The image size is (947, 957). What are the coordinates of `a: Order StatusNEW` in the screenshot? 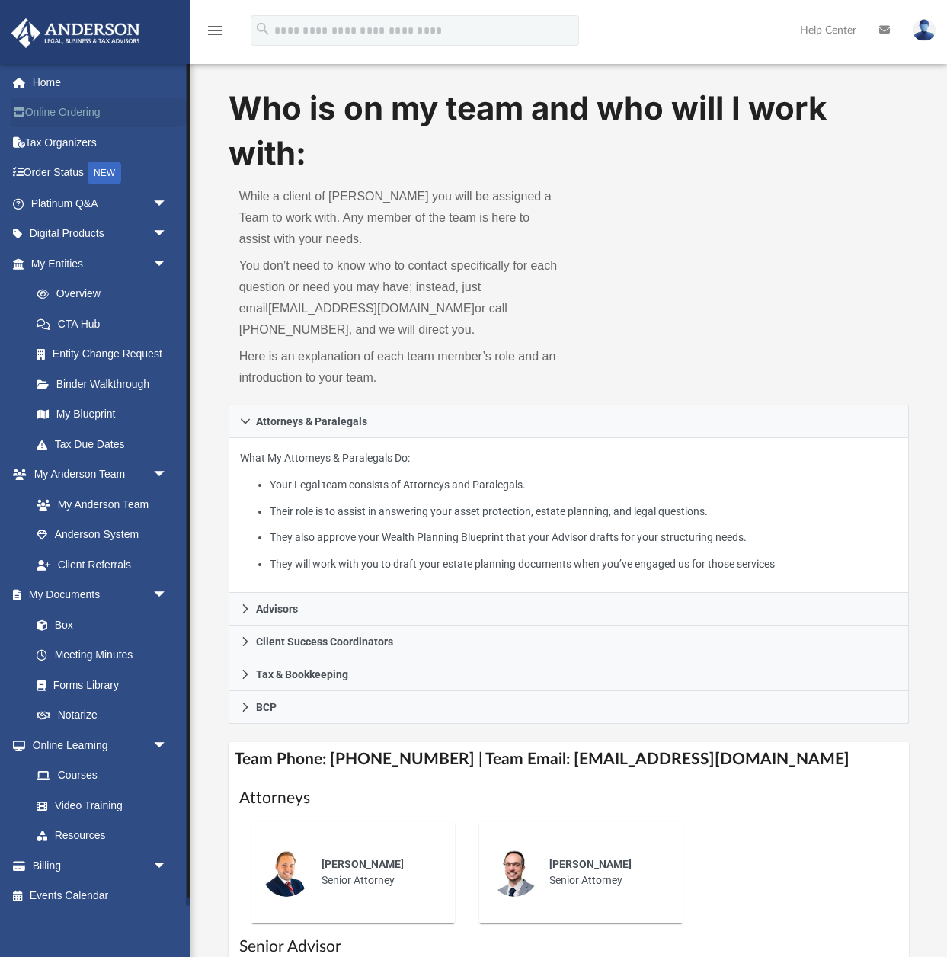 It's located at (101, 173).